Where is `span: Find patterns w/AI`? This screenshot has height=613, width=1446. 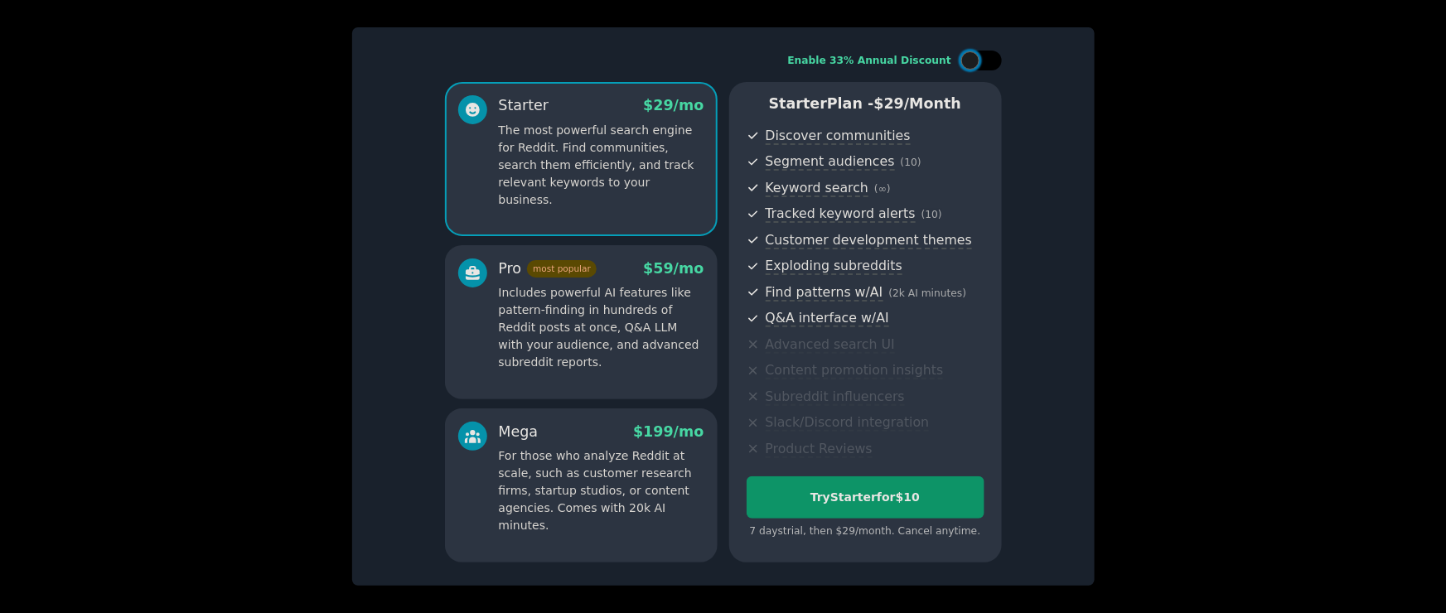
span: Find patterns w/AI is located at coordinates (825, 293).